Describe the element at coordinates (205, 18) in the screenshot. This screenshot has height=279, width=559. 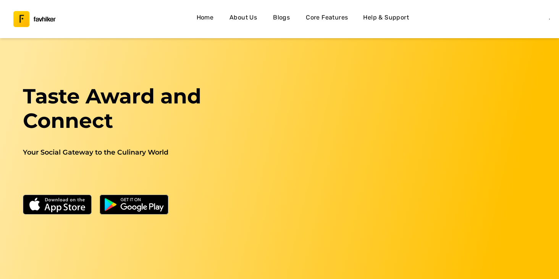
I see `h4: Home` at that location.